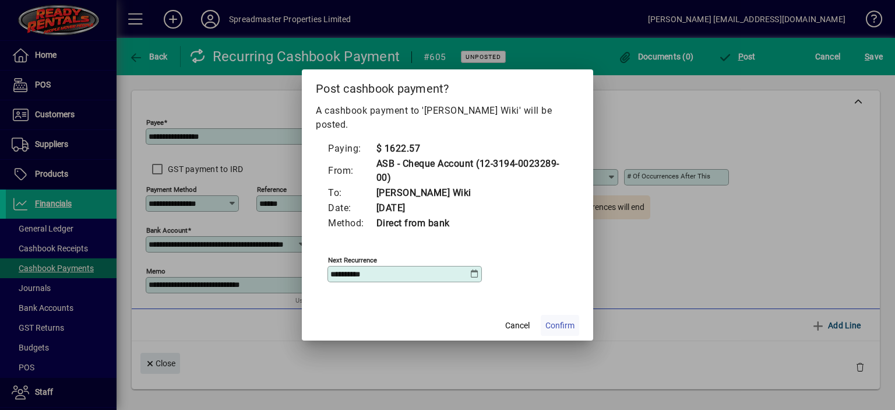 Image resolution: width=895 pixels, height=410 pixels. Describe the element at coordinates (560, 325) in the screenshot. I see `button: Confirm` at that location.